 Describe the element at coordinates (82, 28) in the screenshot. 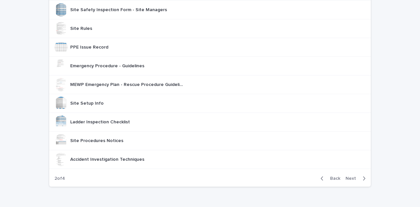

I see `p: Site Rules` at that location.